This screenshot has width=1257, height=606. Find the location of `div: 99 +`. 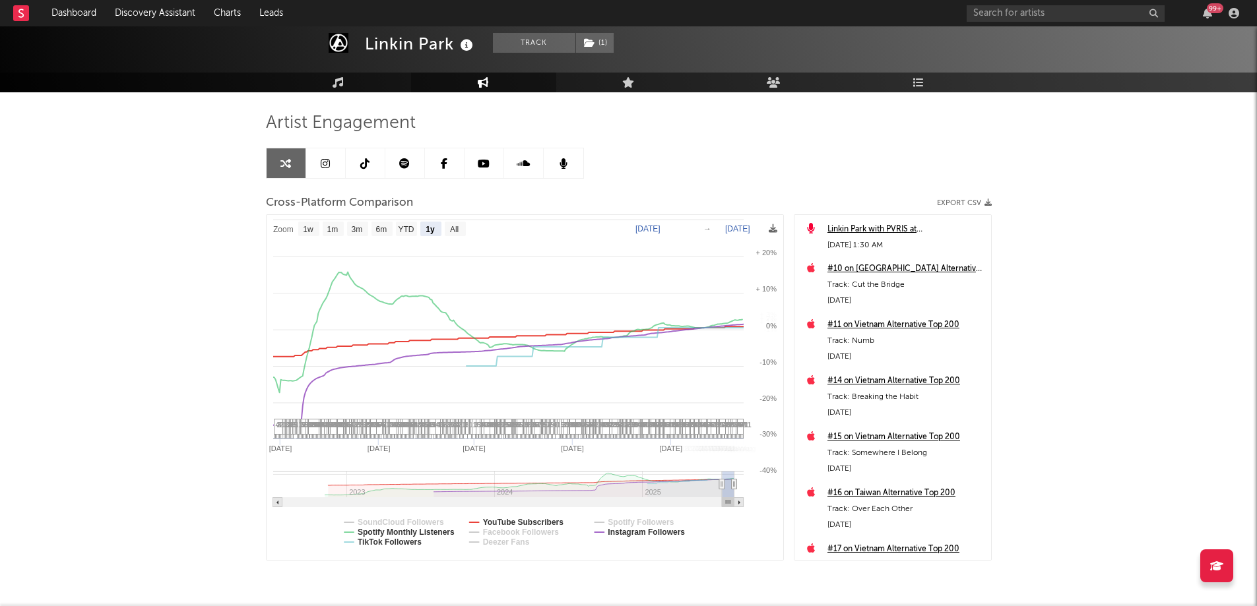

div: 99 + is located at coordinates (1215, 8).